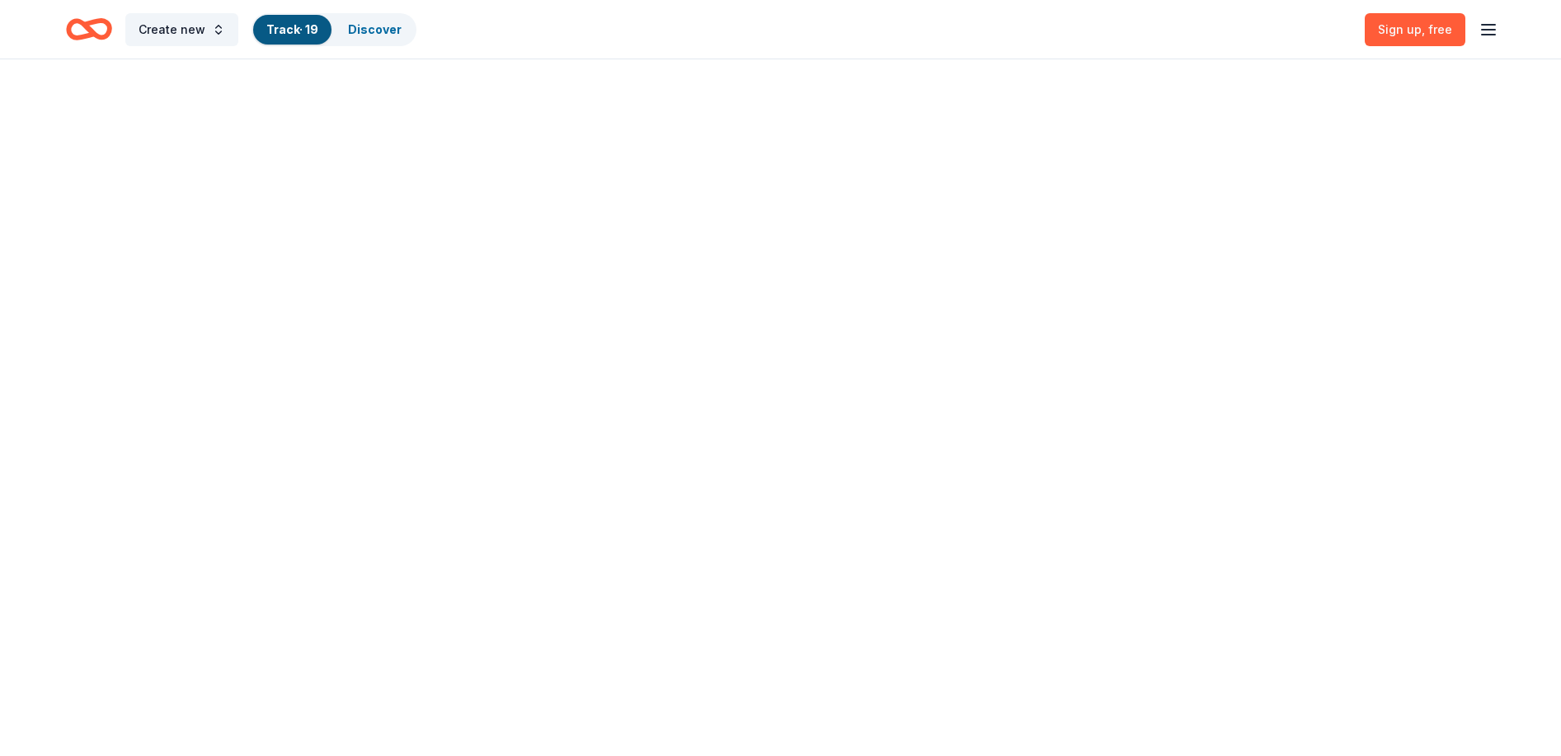  I want to click on button: Create new, so click(181, 30).